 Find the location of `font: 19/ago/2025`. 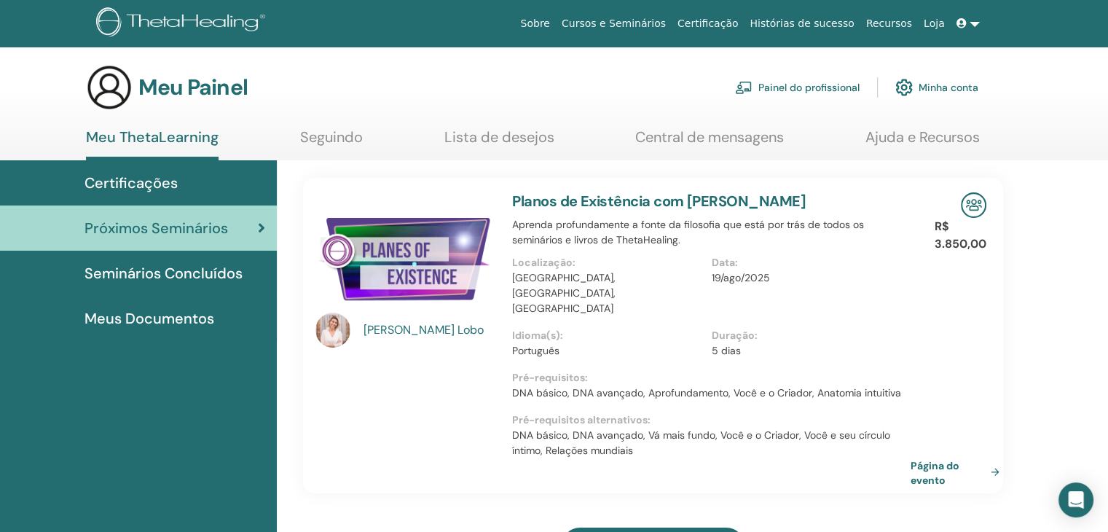

font: 19/ago/2025 is located at coordinates (741, 277).